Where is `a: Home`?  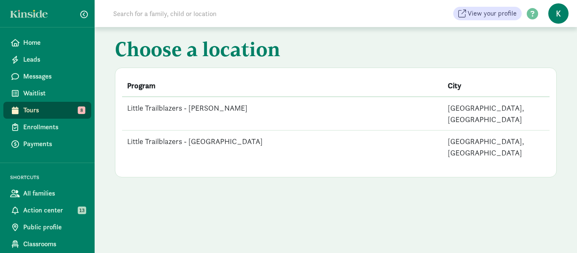 a: Home is located at coordinates (47, 43).